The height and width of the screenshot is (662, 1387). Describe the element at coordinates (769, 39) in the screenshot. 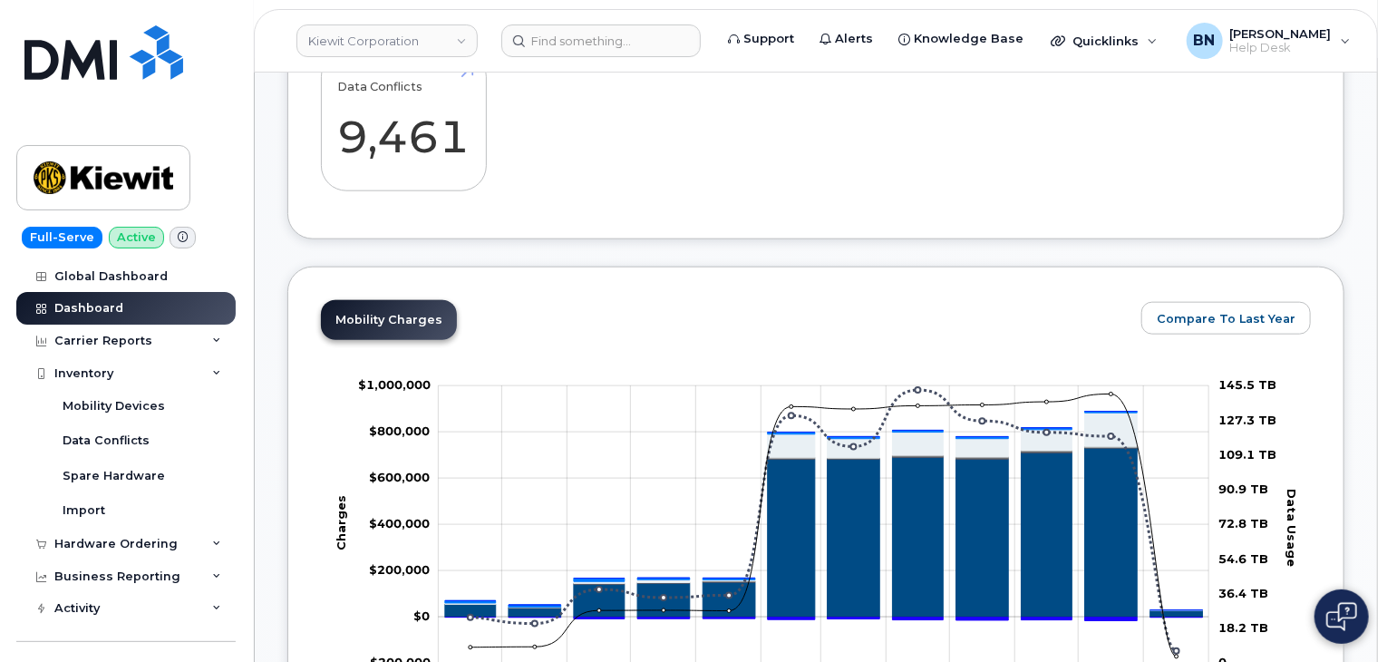

I see `span: Support` at that location.